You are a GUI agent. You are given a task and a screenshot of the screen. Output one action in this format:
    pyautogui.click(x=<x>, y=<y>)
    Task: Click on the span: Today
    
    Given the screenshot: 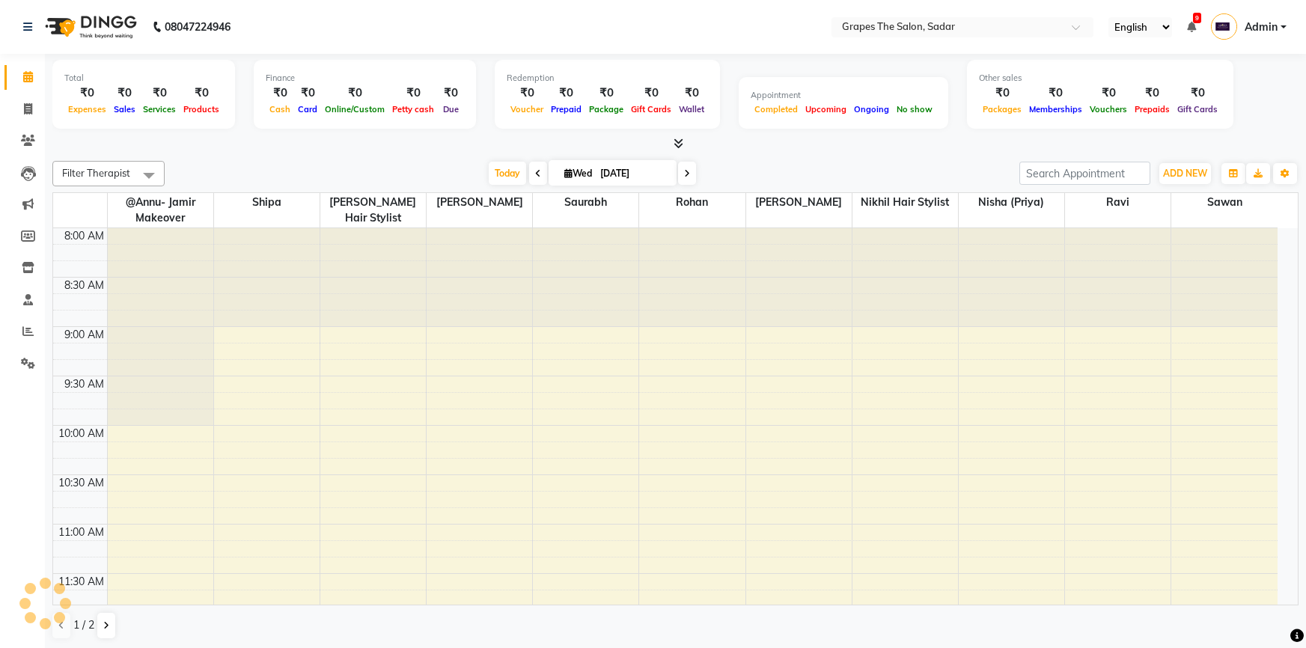 What is the action you would take?
    pyautogui.click(x=507, y=173)
    